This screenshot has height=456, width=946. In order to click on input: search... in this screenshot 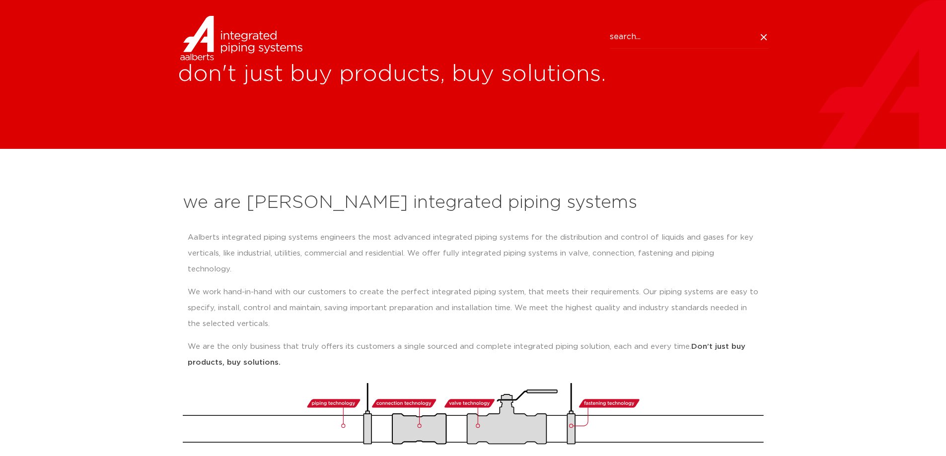, I will do `click(689, 37)`.